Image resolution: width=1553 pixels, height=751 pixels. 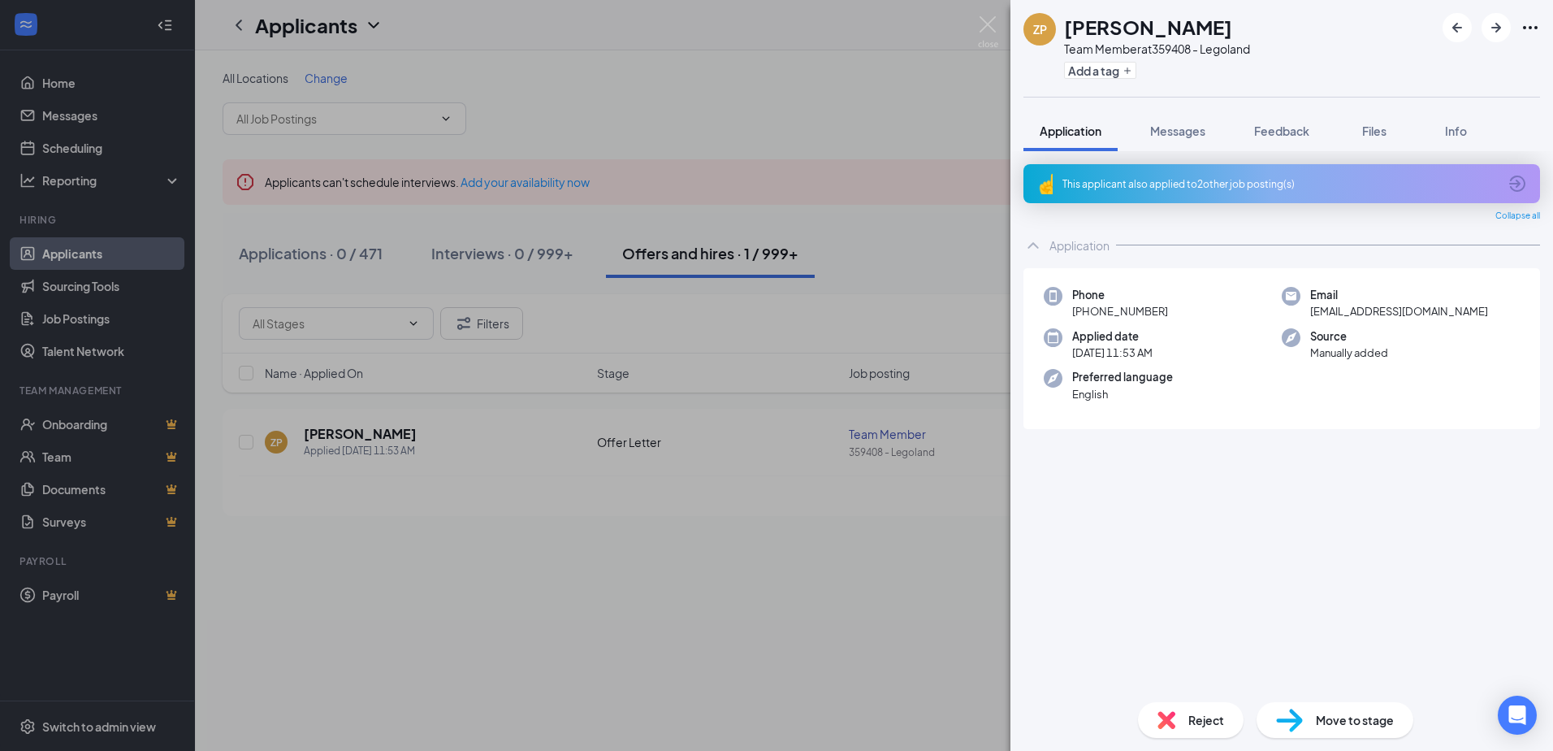 I want to click on button: PlusAdd a tag, so click(x=1100, y=70).